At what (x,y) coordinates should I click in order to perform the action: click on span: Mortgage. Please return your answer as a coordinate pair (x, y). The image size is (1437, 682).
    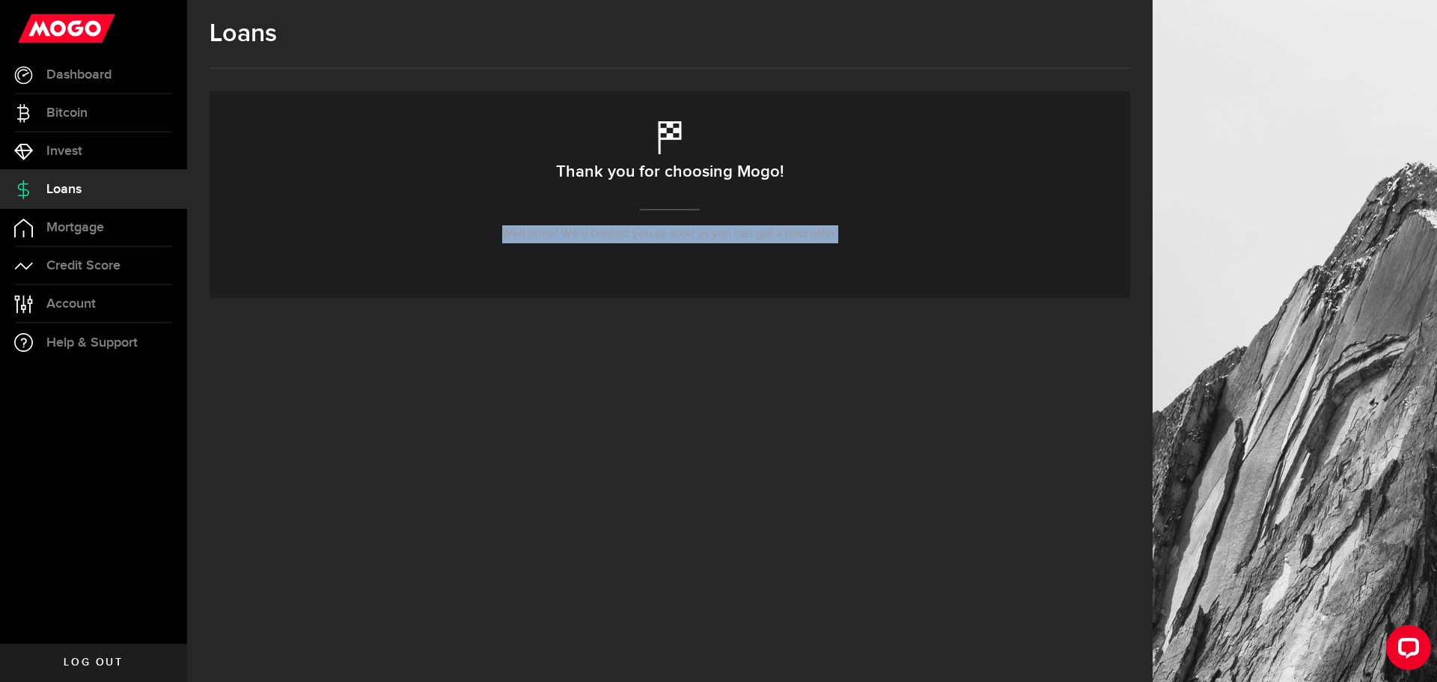
    Looking at the image, I should click on (75, 227).